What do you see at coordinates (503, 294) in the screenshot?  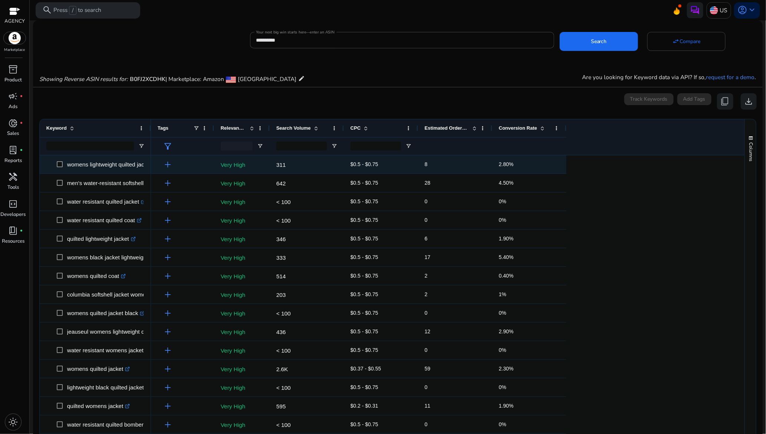 I see `span: 1%` at bounding box center [503, 294].